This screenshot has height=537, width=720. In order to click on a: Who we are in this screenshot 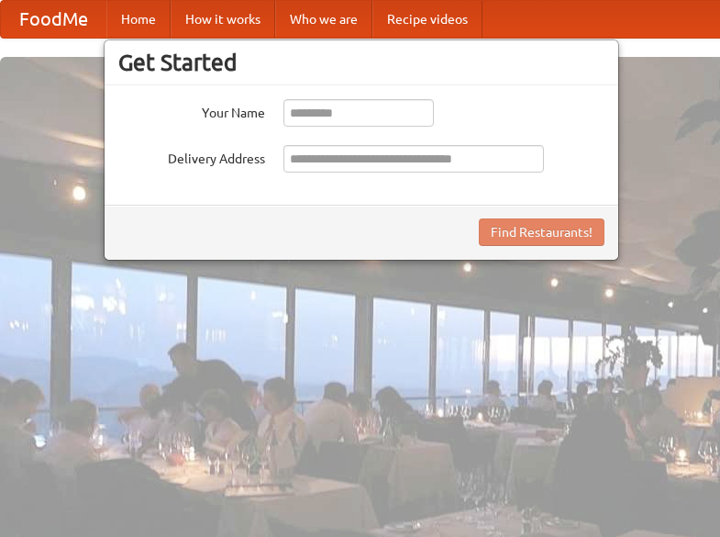, I will do `click(324, 19)`.